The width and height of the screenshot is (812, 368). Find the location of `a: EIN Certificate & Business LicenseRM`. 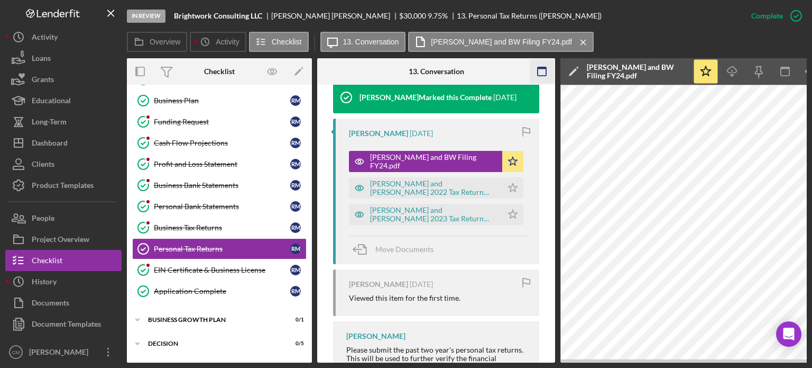

a: EIN Certificate & Business LicenseRM is located at coordinates (219, 270).